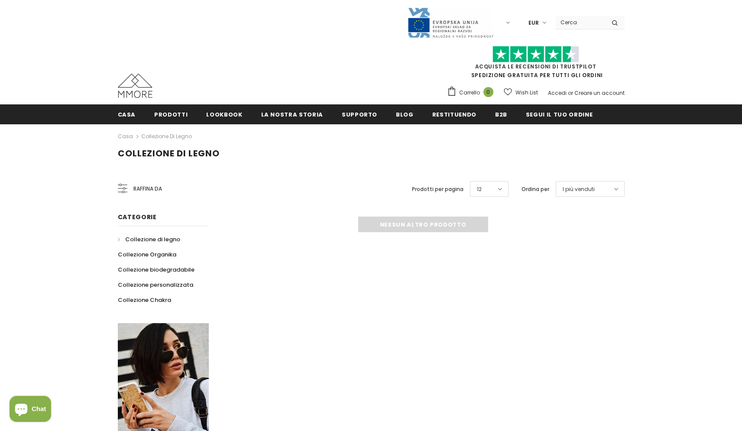 The height and width of the screenshot is (431, 742). What do you see at coordinates (156, 270) in the screenshot?
I see `a: Collezione biodegradabile` at bounding box center [156, 270].